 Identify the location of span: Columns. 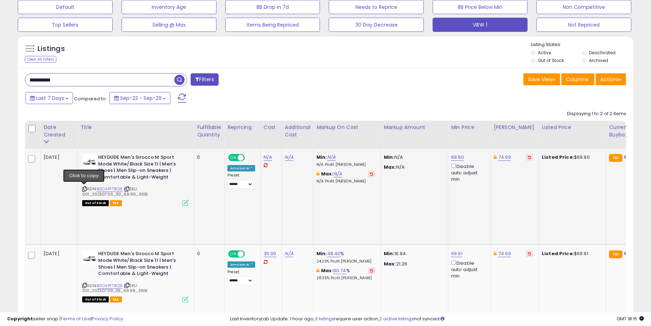
(577, 79).